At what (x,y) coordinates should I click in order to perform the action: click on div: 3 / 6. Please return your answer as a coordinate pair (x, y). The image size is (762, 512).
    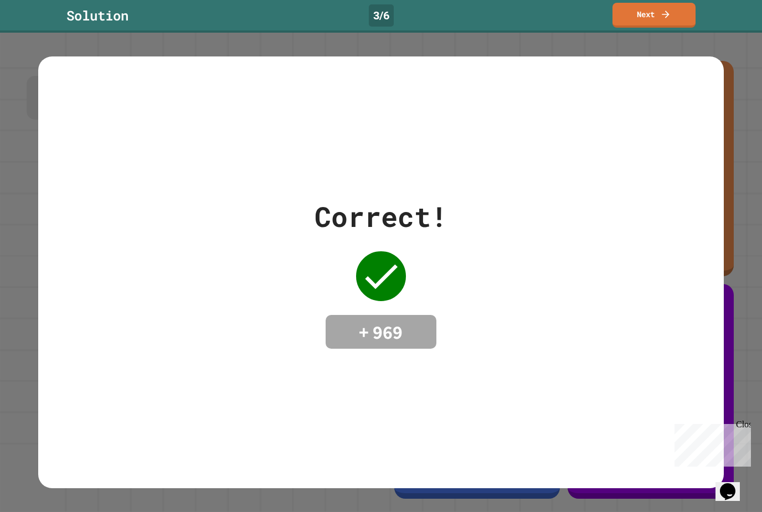
    Looking at the image, I should click on (381, 15).